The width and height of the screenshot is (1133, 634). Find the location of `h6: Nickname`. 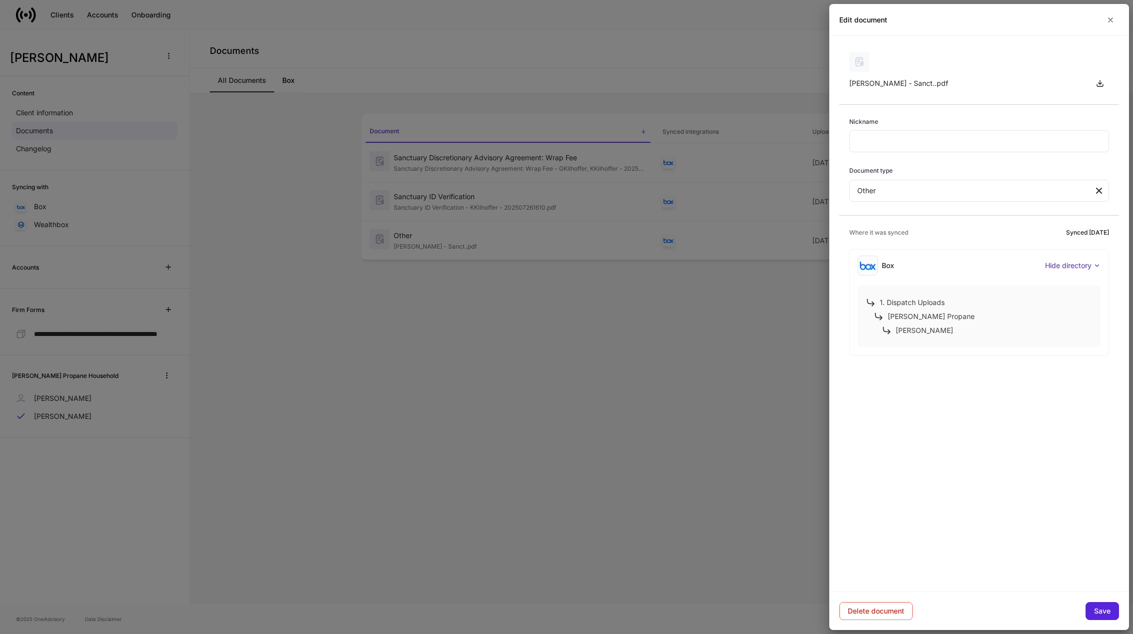

h6: Nickname is located at coordinates (864, 121).